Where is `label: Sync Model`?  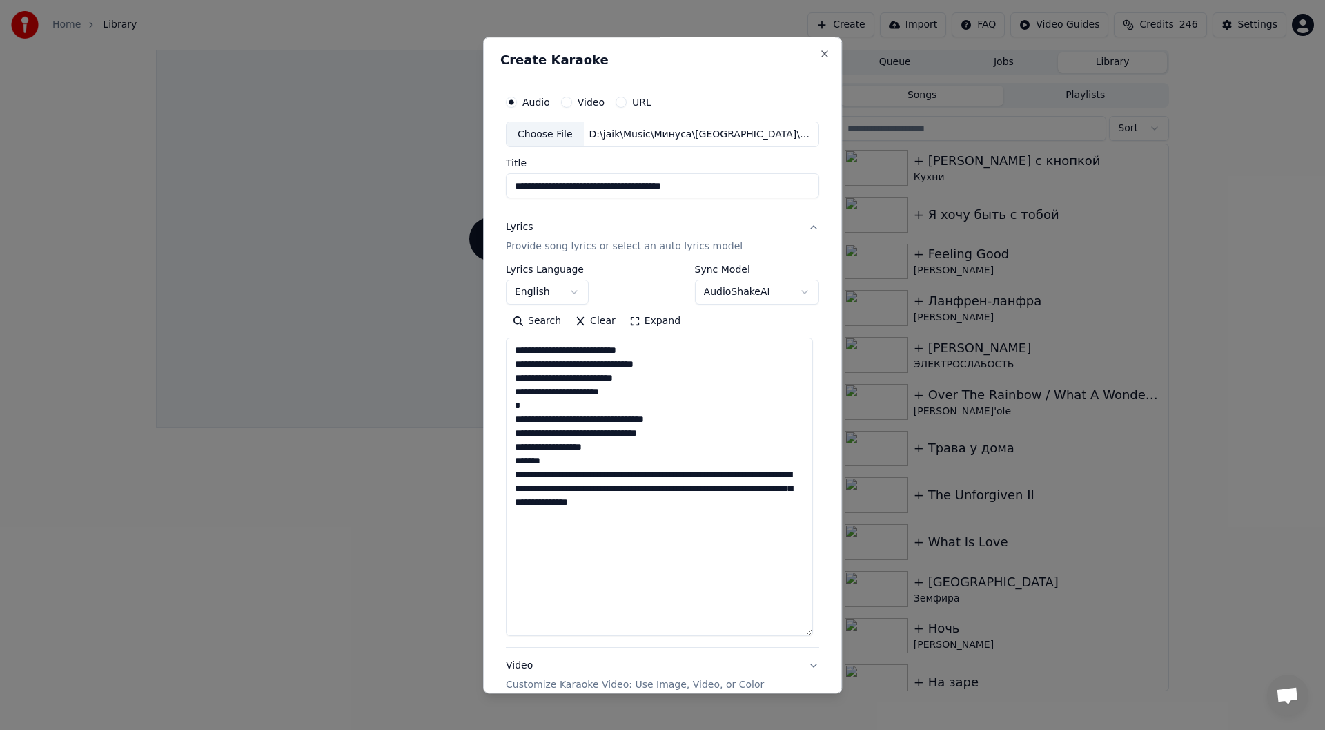 label: Sync Model is located at coordinates (757, 270).